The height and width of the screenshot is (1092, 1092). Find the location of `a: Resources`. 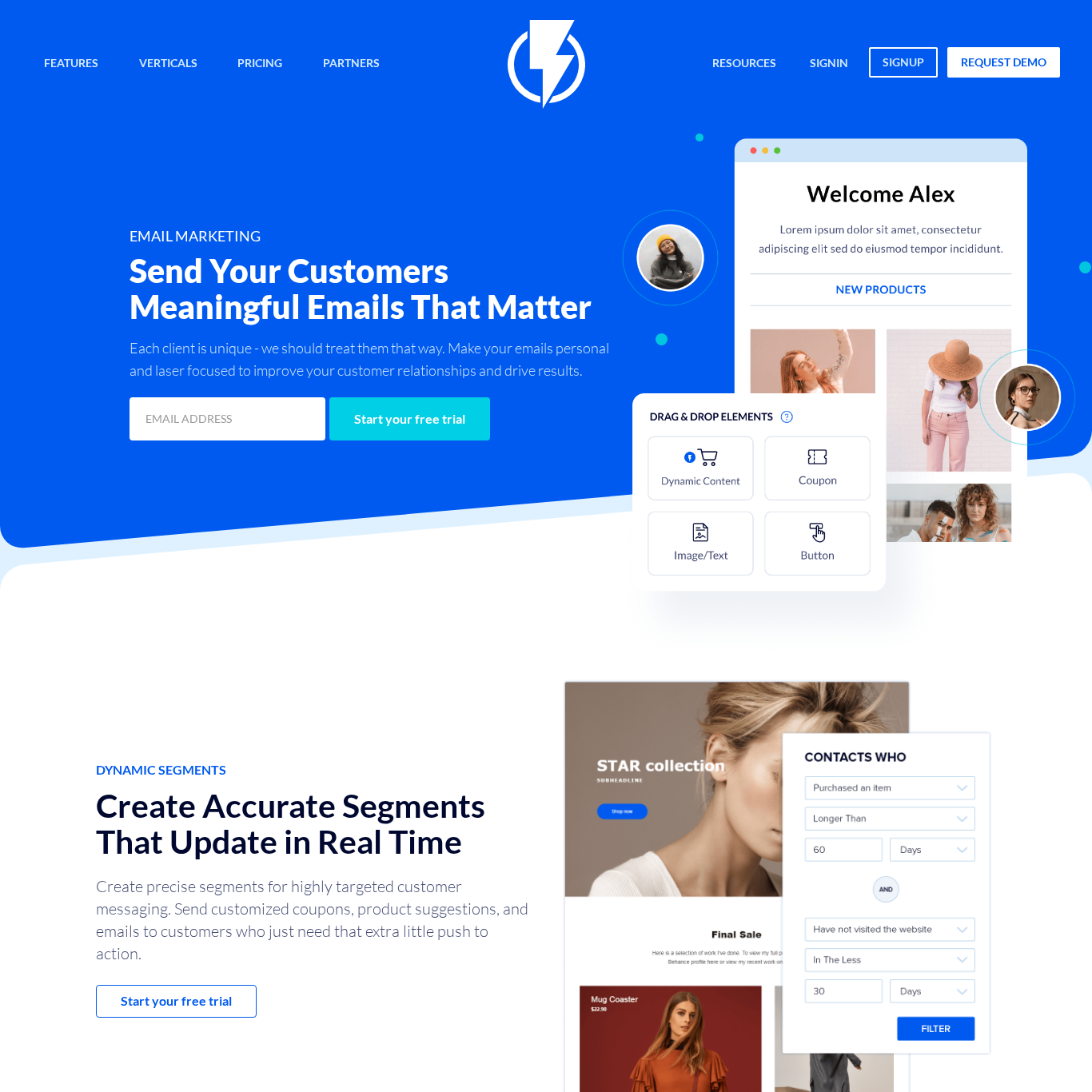

a: Resources is located at coordinates (744, 64).